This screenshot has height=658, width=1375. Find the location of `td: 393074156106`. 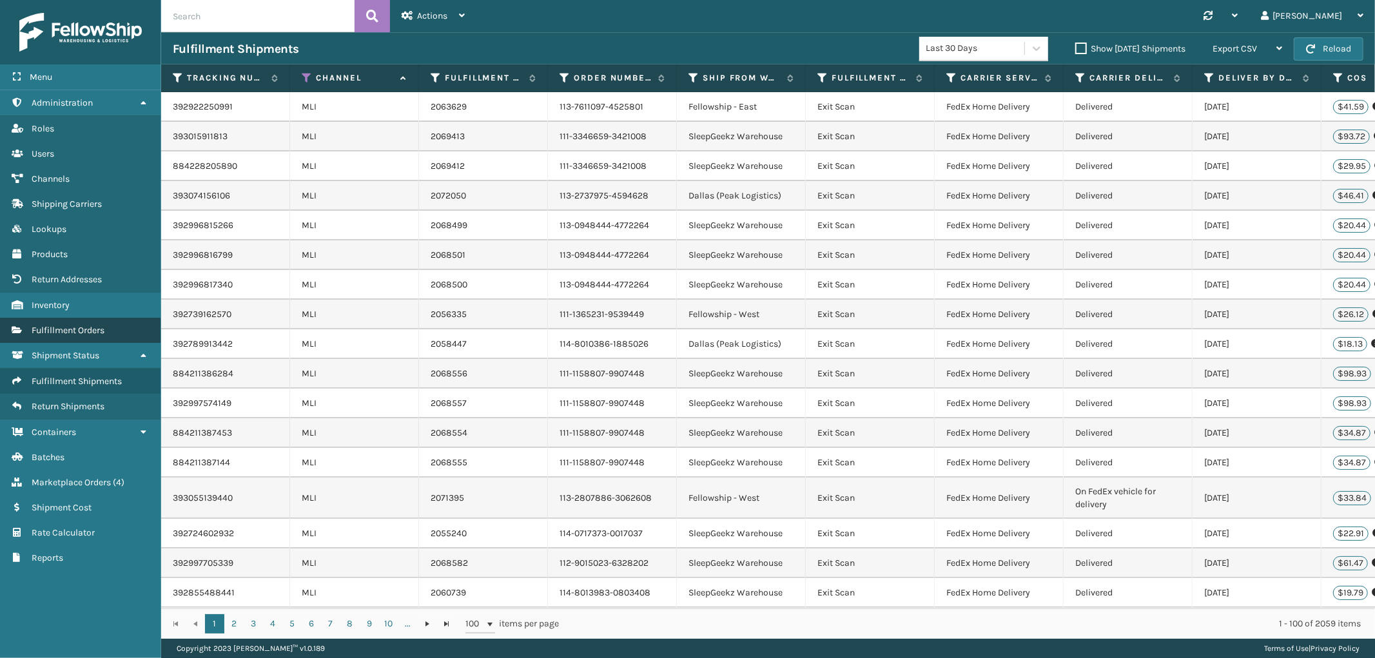

td: 393074156106 is located at coordinates (226, 196).